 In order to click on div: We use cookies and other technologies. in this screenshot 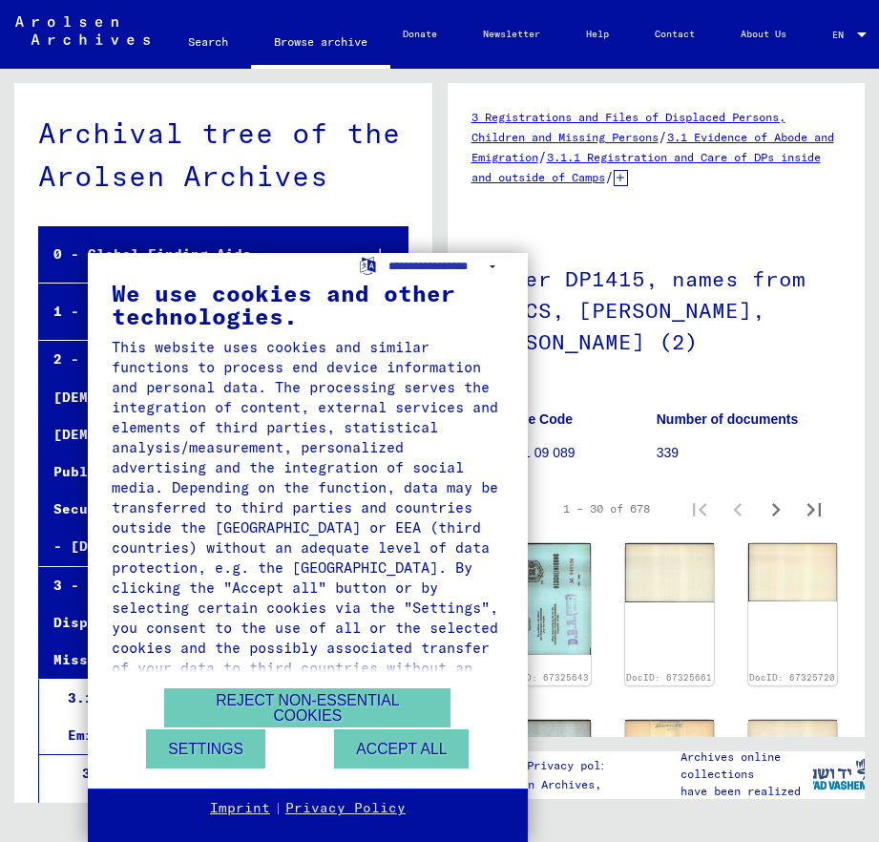, I will do `click(307, 304)`.